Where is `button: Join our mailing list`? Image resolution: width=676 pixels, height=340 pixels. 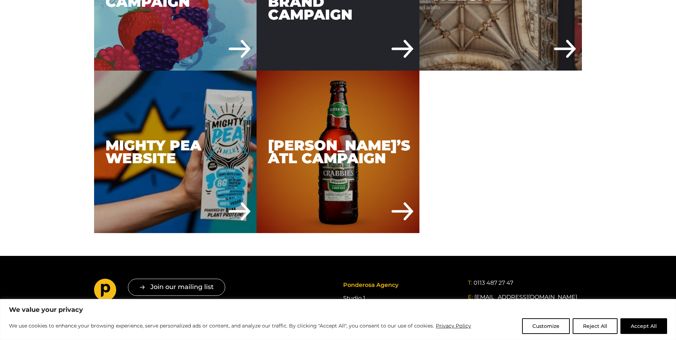 button: Join our mailing list is located at coordinates (176, 287).